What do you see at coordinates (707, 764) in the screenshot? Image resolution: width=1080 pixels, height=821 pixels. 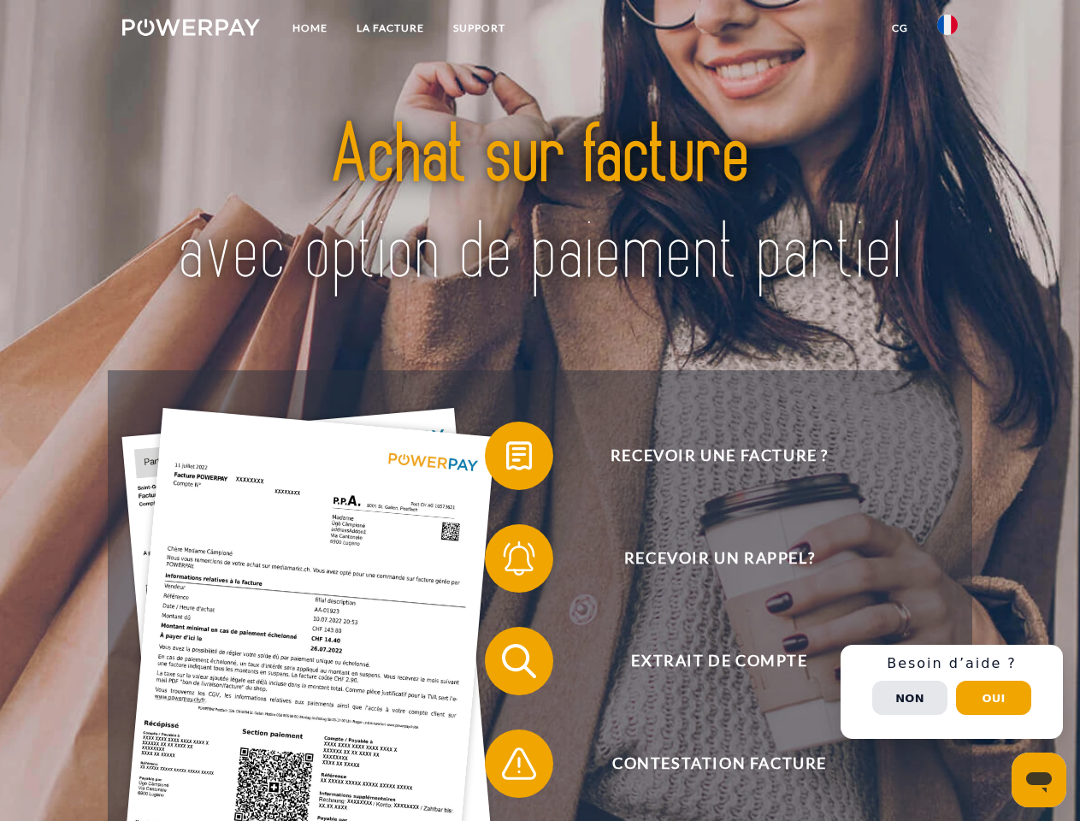 I see `a: Contestation Facture` at bounding box center [707, 764].